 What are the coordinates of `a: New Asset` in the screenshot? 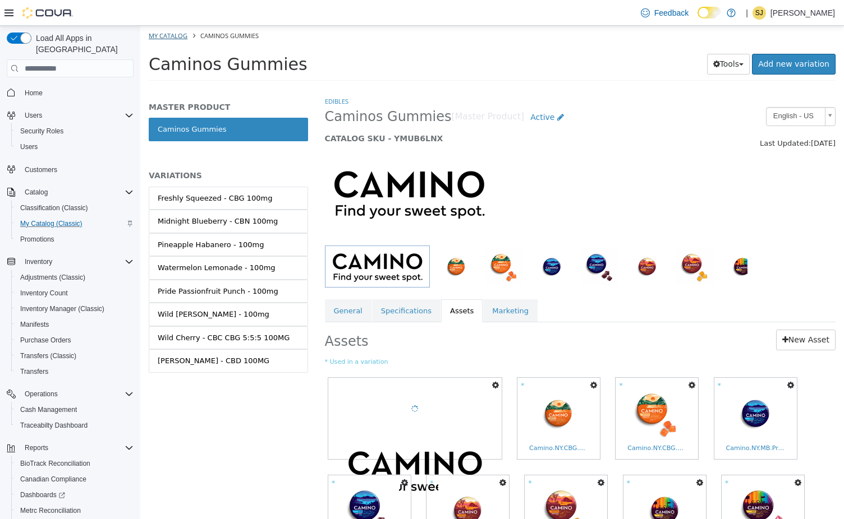 It's located at (665, 314).